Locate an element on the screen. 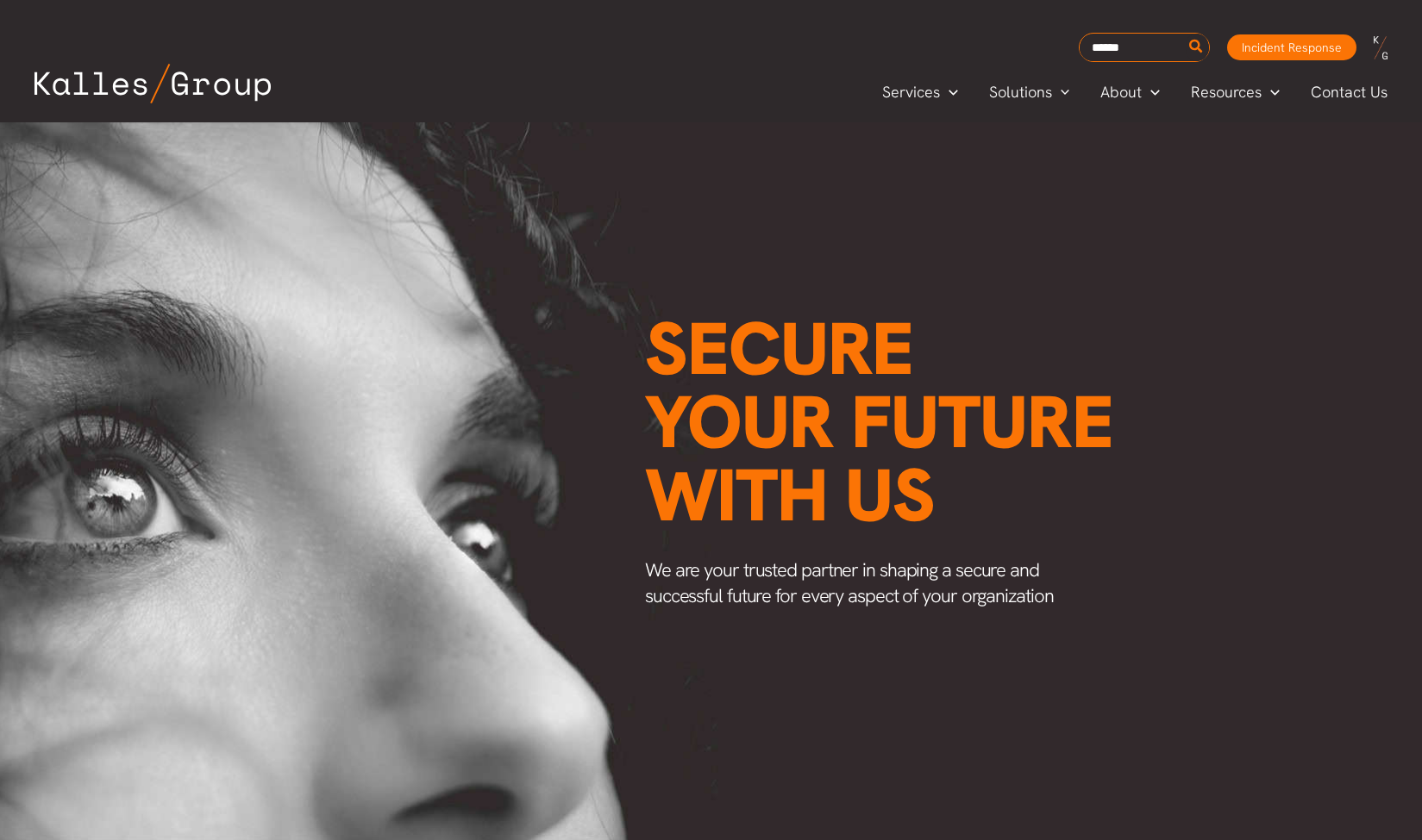 Image resolution: width=1422 pixels, height=840 pixels. a: ServicesMenu Toggle is located at coordinates (920, 93).